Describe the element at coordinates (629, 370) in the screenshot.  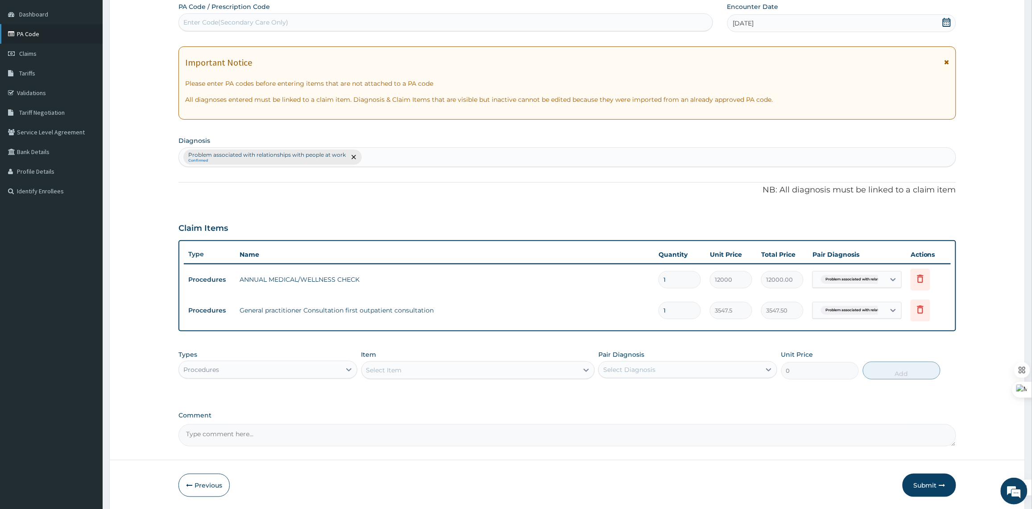
I see `div: Select Diagnosis` at that location.